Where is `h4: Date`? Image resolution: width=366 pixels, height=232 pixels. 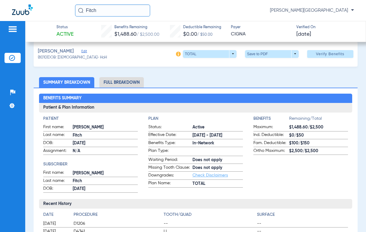
h4: Date is located at coordinates (56, 215).